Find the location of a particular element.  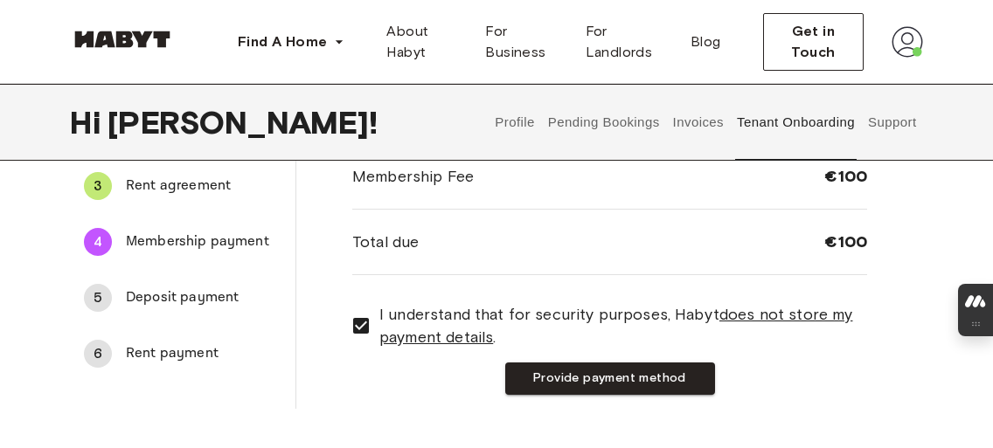

span: I understand that for security purposes, Habyt . is located at coordinates (616, 326).